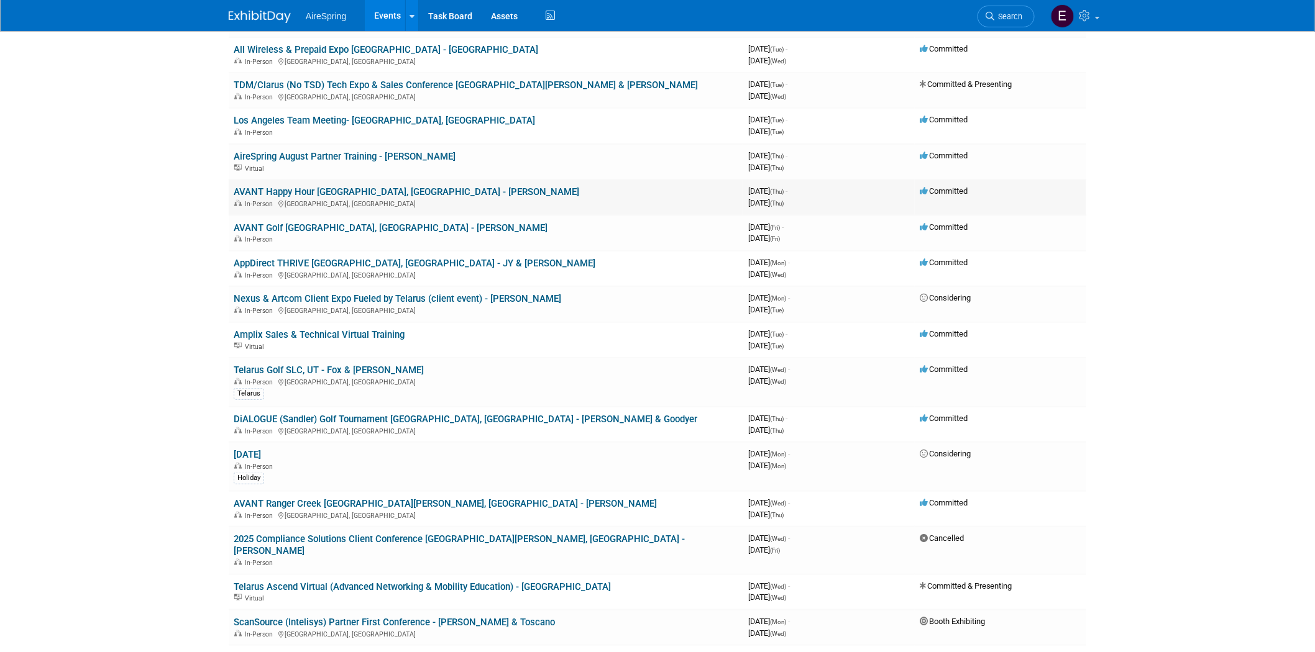 This screenshot has height=652, width=1315. Describe the element at coordinates (260, 17) in the screenshot. I see `img: ExhibitDay` at that location.